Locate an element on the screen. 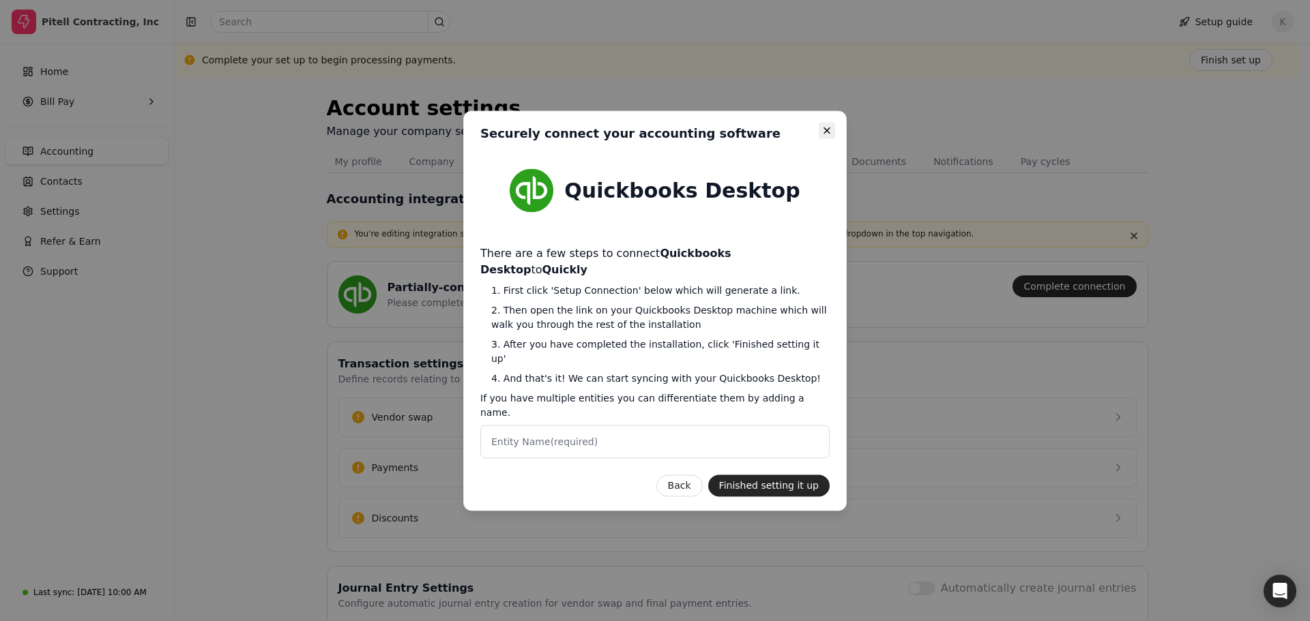  span: 2. Then open the link on your Quickbooks Desktop machine which will walk you through the rest of ... is located at coordinates (660, 317).